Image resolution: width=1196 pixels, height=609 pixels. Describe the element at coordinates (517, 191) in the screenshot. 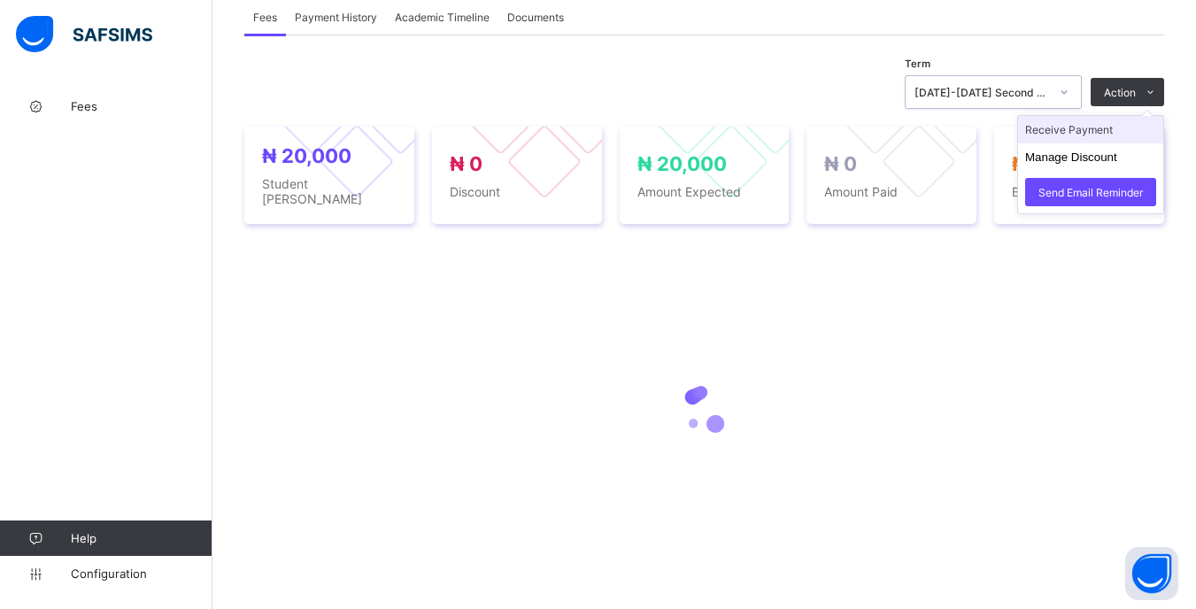

I see `span: Discount` at that location.